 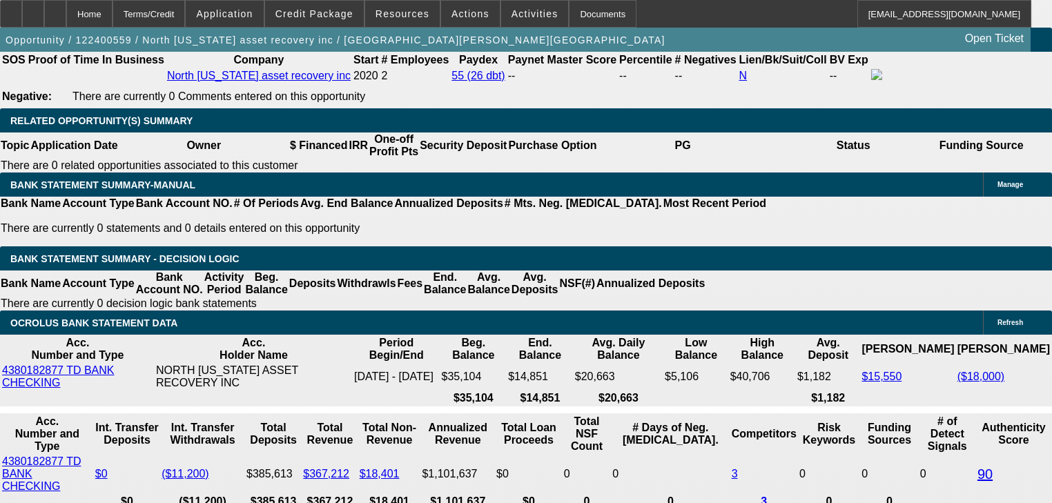 I want to click on a: N, so click(x=743, y=75).